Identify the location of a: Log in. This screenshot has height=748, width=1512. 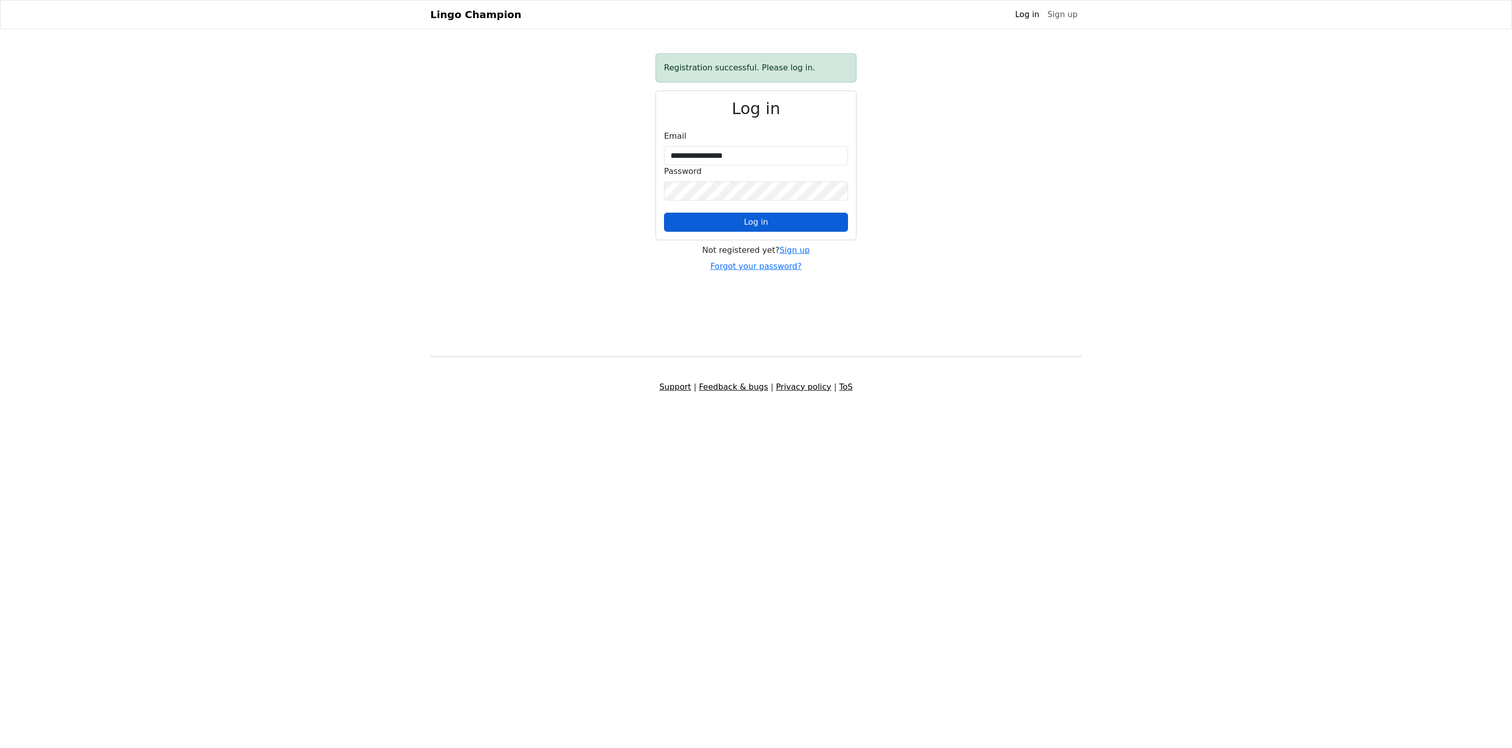
(1027, 15).